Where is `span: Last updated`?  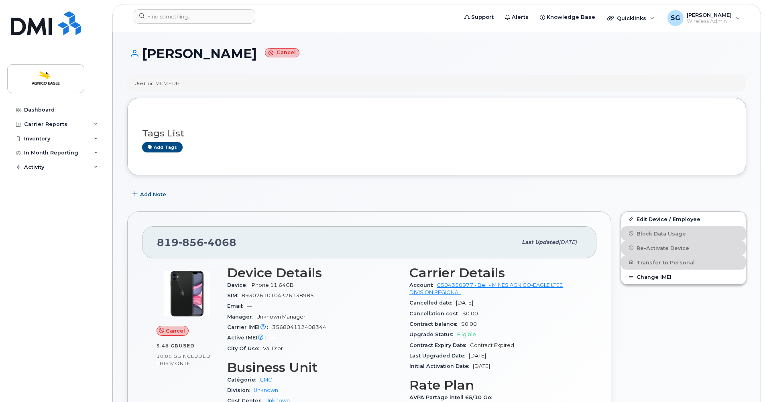
span: Last updated is located at coordinates (540, 242).